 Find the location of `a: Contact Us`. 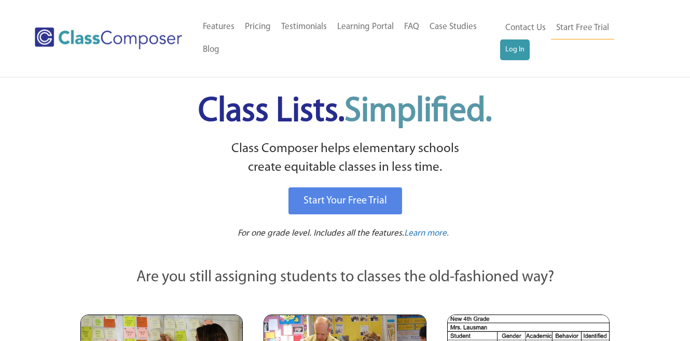

a: Contact Us is located at coordinates (525, 28).